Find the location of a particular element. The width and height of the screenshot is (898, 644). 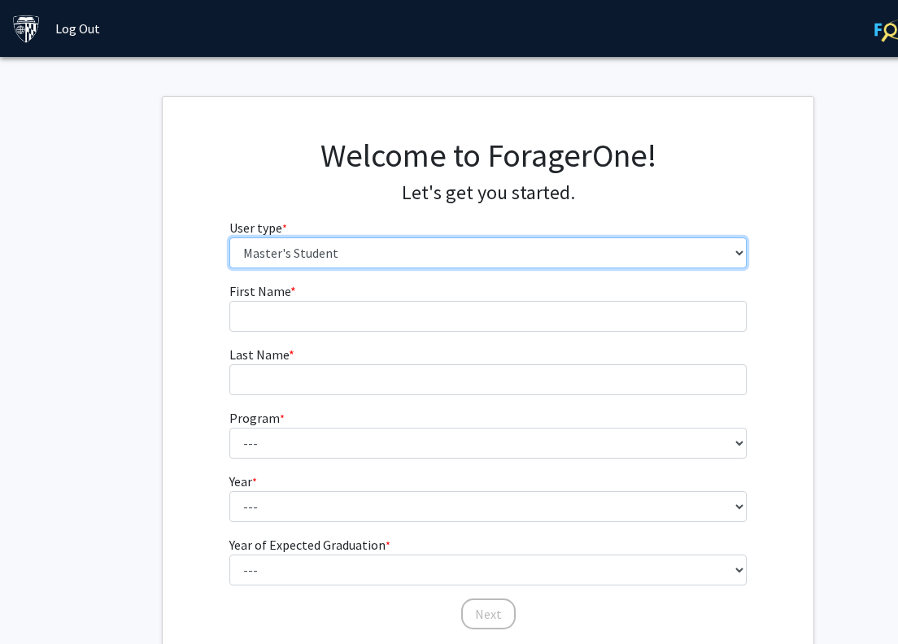

span: First Name is located at coordinates (260, 291).